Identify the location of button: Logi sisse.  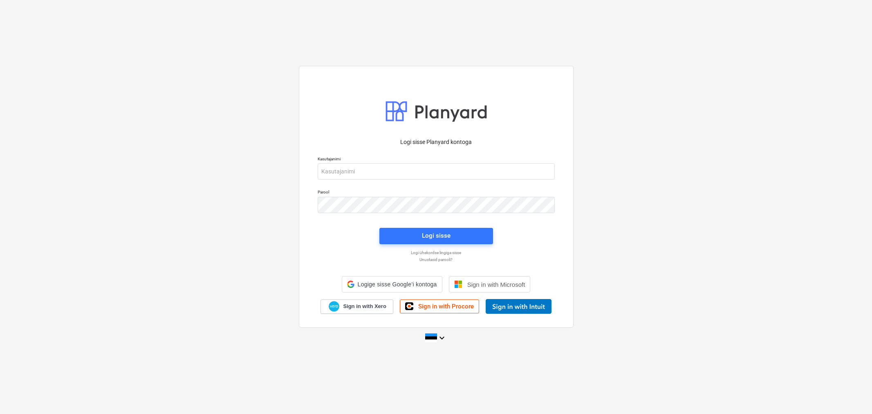
(436, 236).